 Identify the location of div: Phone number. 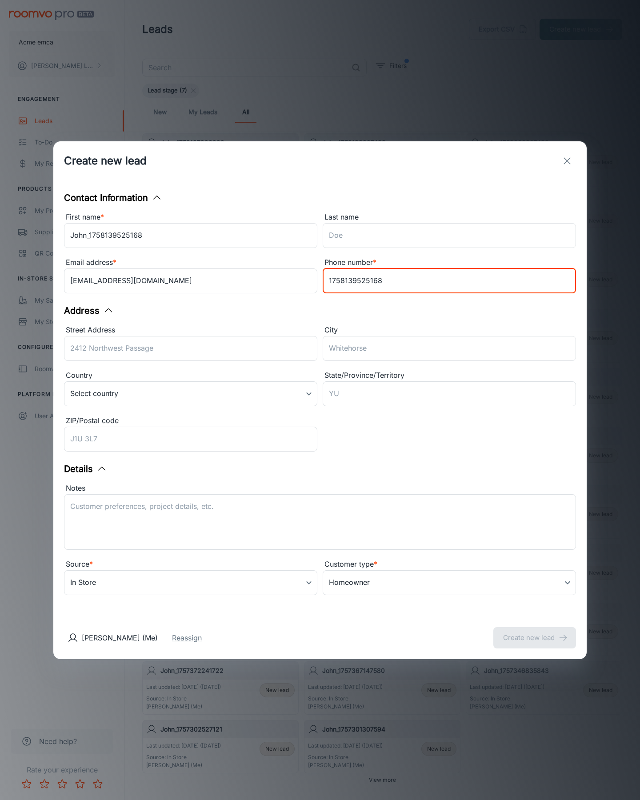
(449, 263).